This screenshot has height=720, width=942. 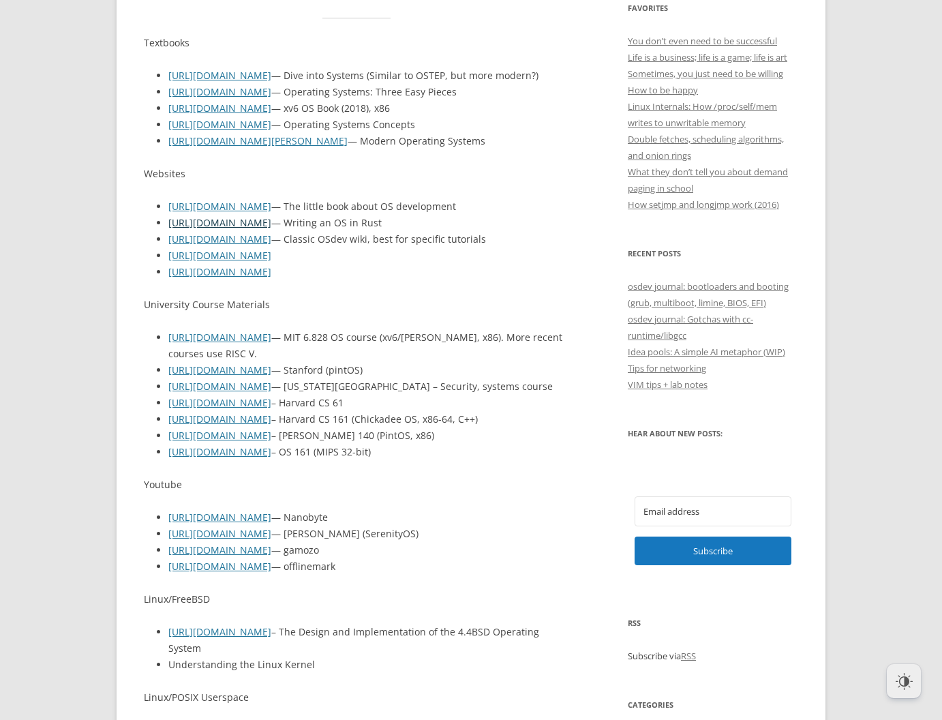 What do you see at coordinates (713, 551) in the screenshot?
I see `button: Subscribe` at bounding box center [713, 551].